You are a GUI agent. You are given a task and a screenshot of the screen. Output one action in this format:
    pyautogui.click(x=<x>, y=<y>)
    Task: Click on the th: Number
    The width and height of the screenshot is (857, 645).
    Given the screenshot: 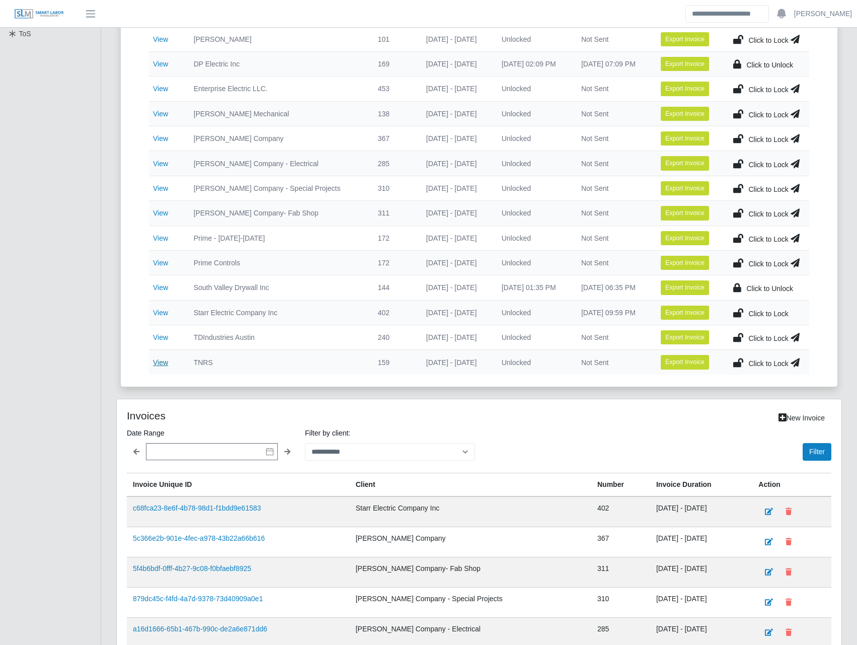 What is the action you would take?
    pyautogui.click(x=621, y=484)
    